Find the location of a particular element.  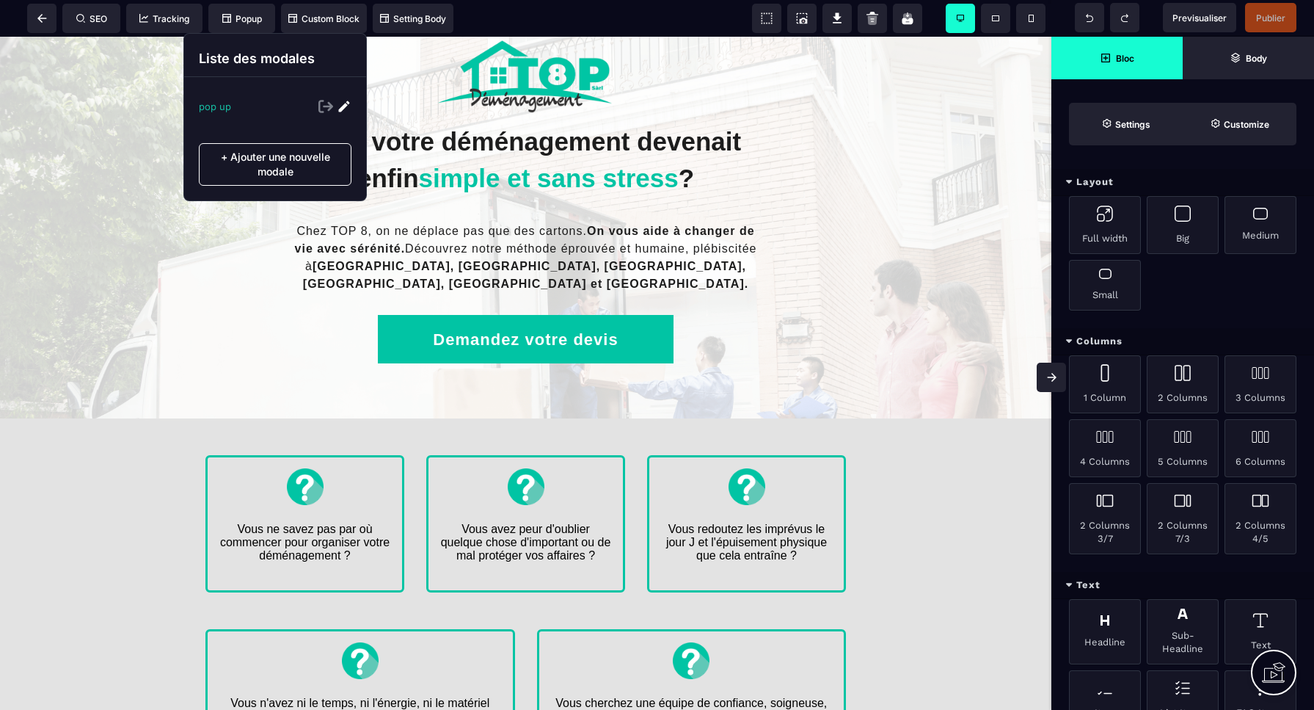

span: Popup is located at coordinates (242, 18).